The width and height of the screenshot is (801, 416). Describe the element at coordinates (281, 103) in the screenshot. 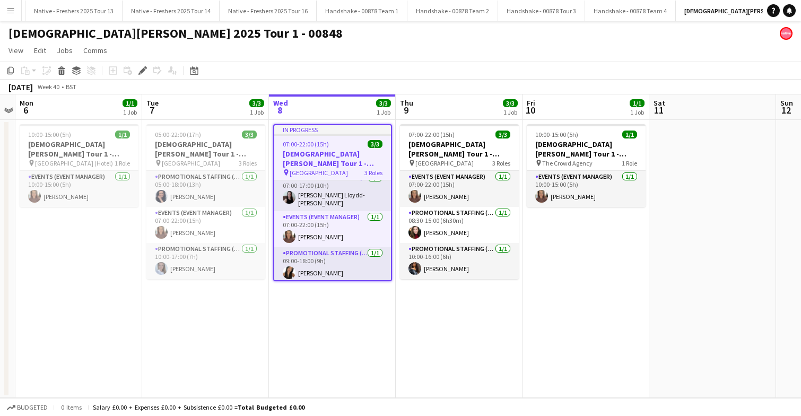

I see `span: Wed` at that location.